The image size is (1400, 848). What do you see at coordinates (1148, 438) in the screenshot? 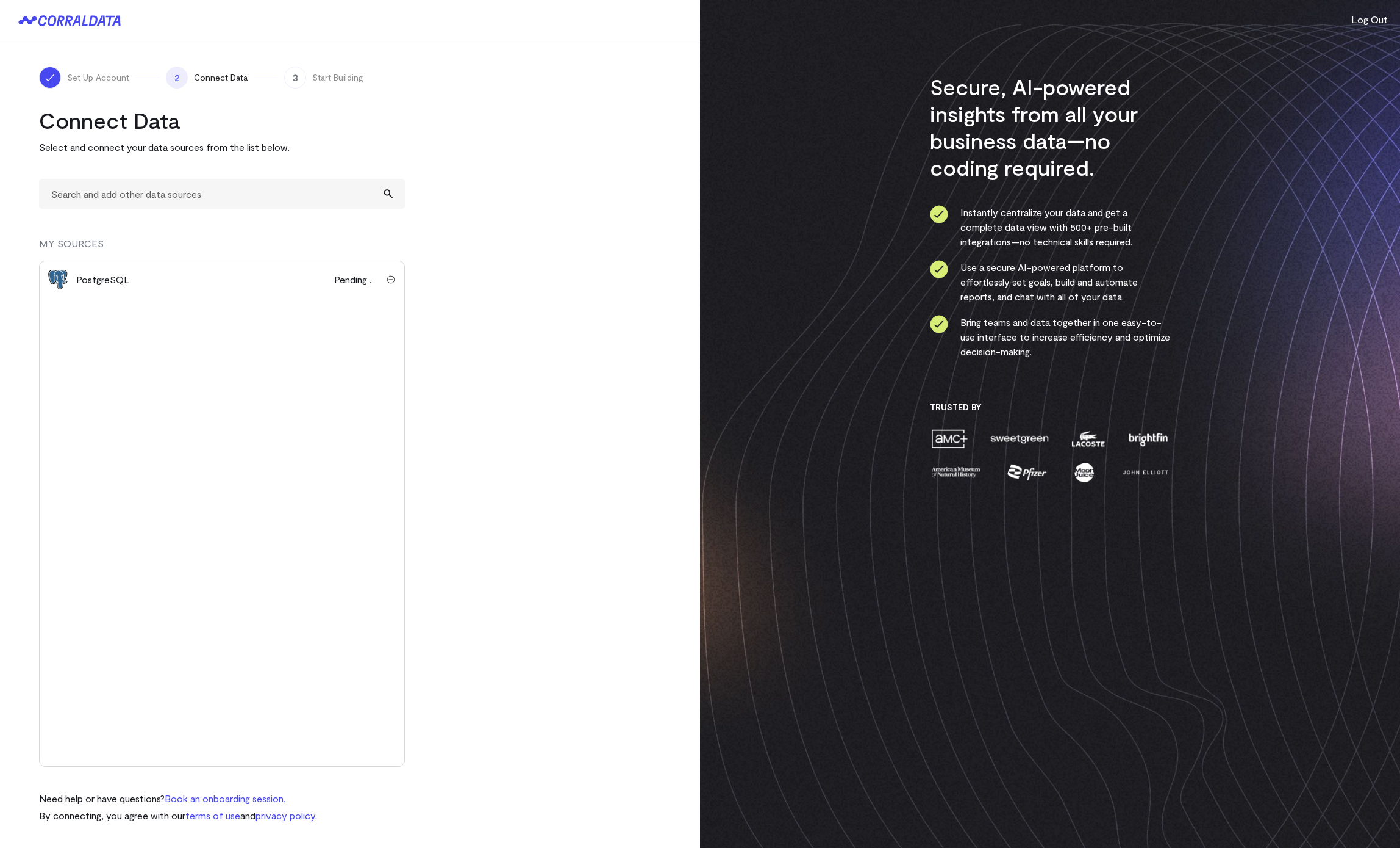
I see `img: brightfin-a251e171.png` at bounding box center [1148, 438].